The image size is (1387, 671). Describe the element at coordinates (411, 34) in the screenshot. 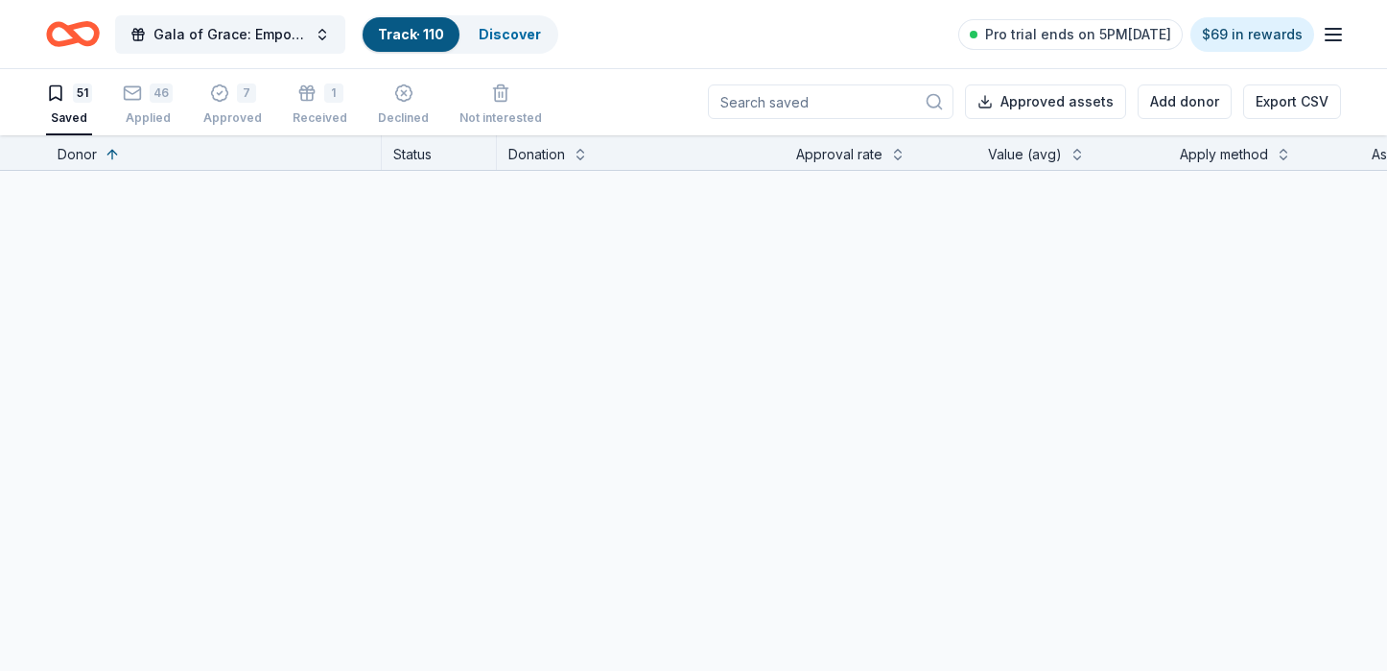

I see `a: Track· 110` at that location.